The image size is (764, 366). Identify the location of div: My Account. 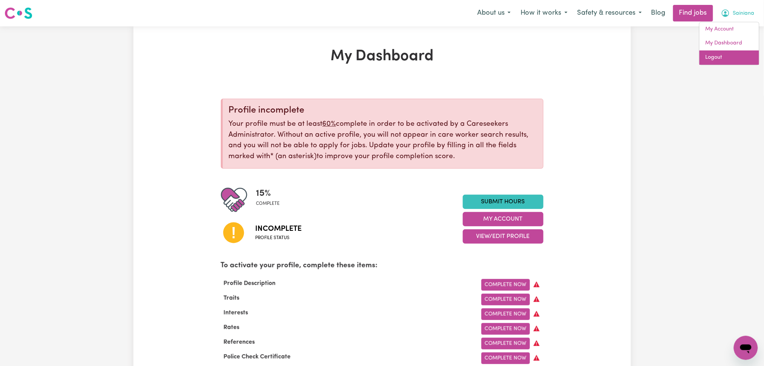
(729, 43).